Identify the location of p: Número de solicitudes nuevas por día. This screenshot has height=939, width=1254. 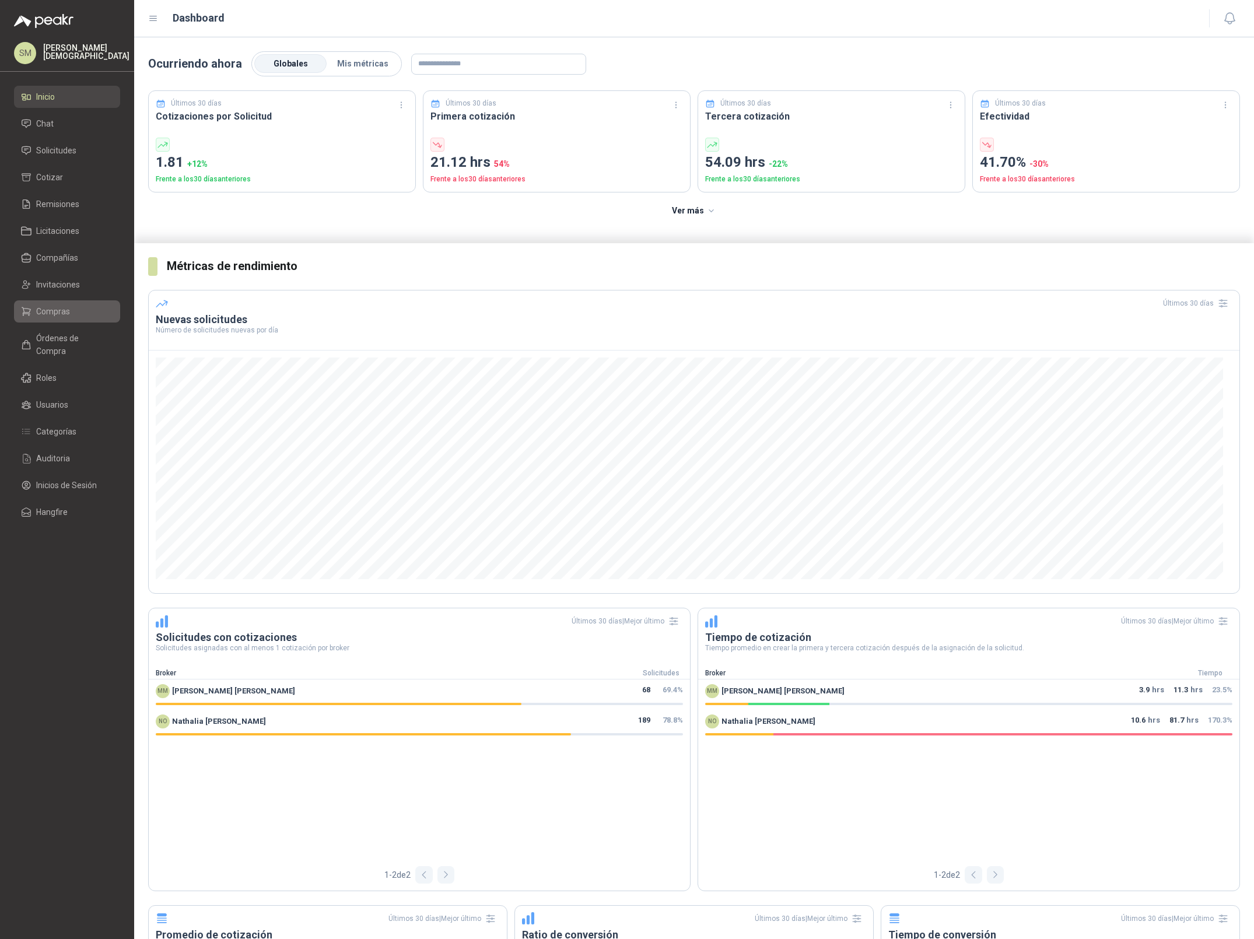
(694, 330).